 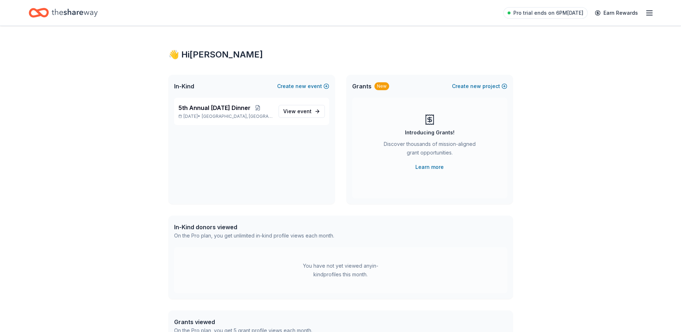 What do you see at coordinates (254, 227) in the screenshot?
I see `div: In-Kind donors viewed` at bounding box center [254, 227].